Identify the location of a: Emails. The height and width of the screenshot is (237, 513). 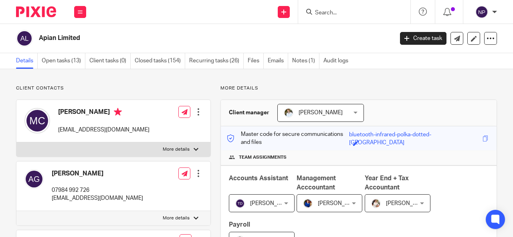
(277, 61).